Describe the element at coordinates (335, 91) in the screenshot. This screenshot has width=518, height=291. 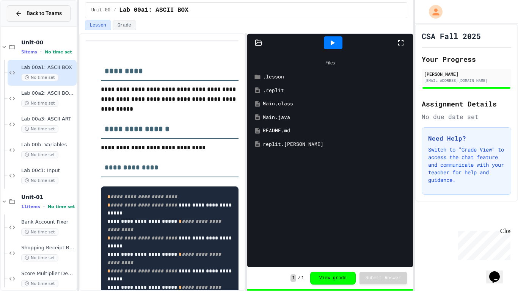
I see `div: .replit` at that location.